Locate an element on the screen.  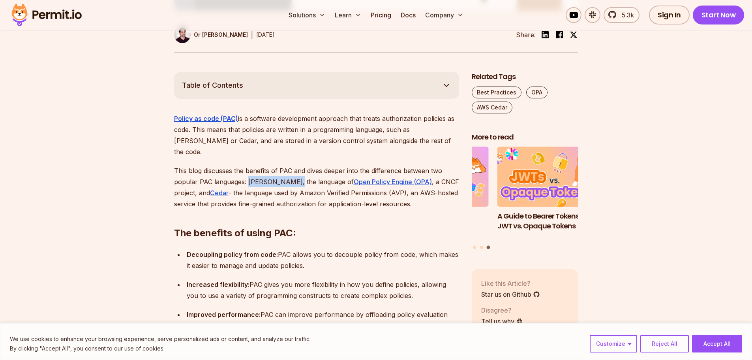
img: A Guide to Bearer Tokens: JWT vs. Opaque Tokens is located at coordinates (551, 177).